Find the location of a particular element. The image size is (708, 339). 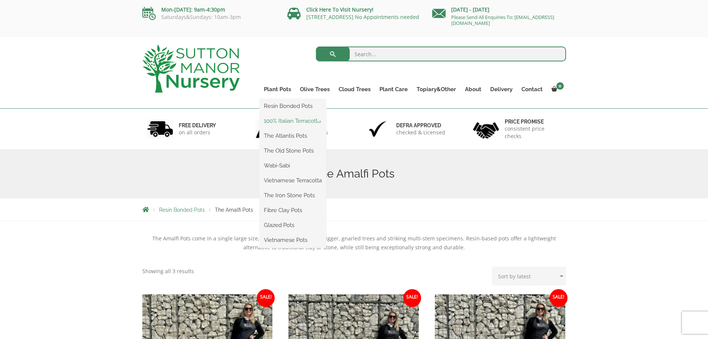

img: logo is located at coordinates (191, 68).